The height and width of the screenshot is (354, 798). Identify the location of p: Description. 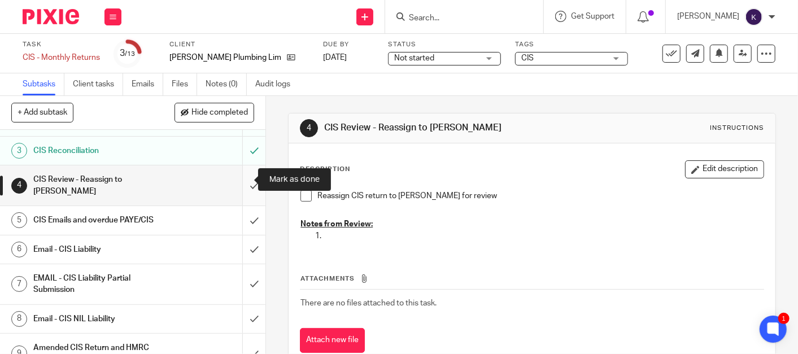
(325, 169).